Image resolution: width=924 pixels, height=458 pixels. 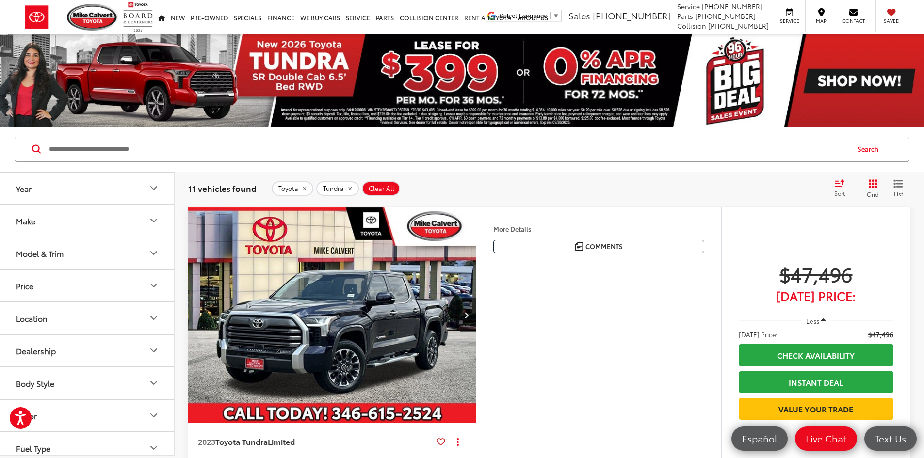 I want to click on span: Grid, so click(x=873, y=194).